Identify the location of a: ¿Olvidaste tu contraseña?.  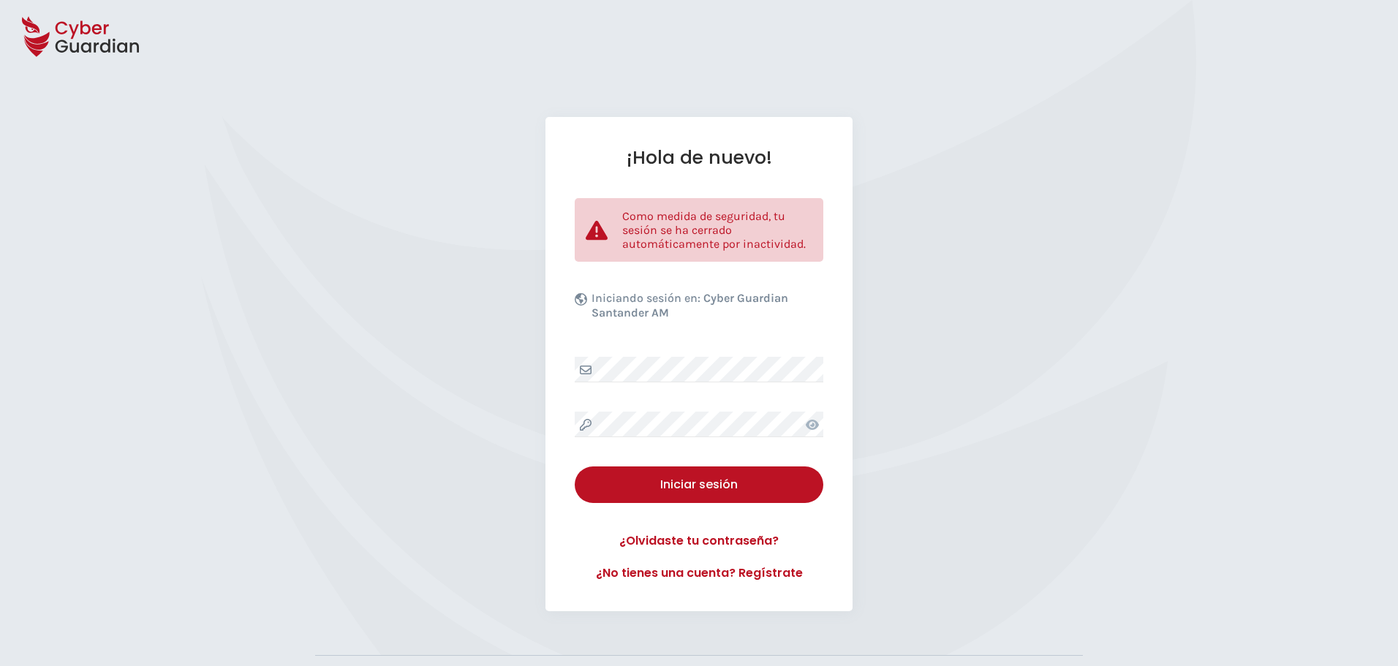
(699, 541).